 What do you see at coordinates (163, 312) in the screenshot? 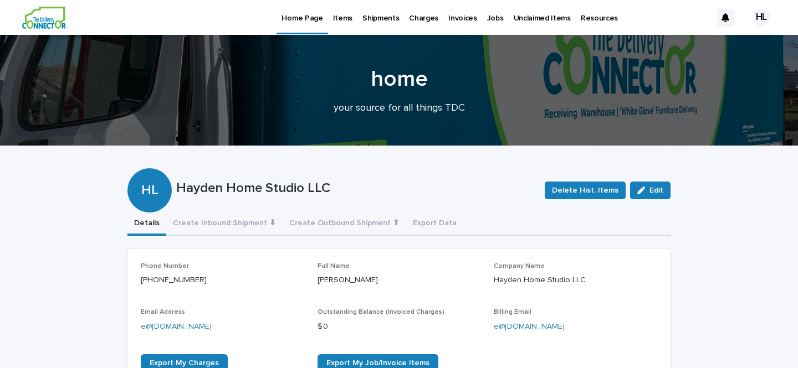
I see `span: Email Address` at bounding box center [163, 312].